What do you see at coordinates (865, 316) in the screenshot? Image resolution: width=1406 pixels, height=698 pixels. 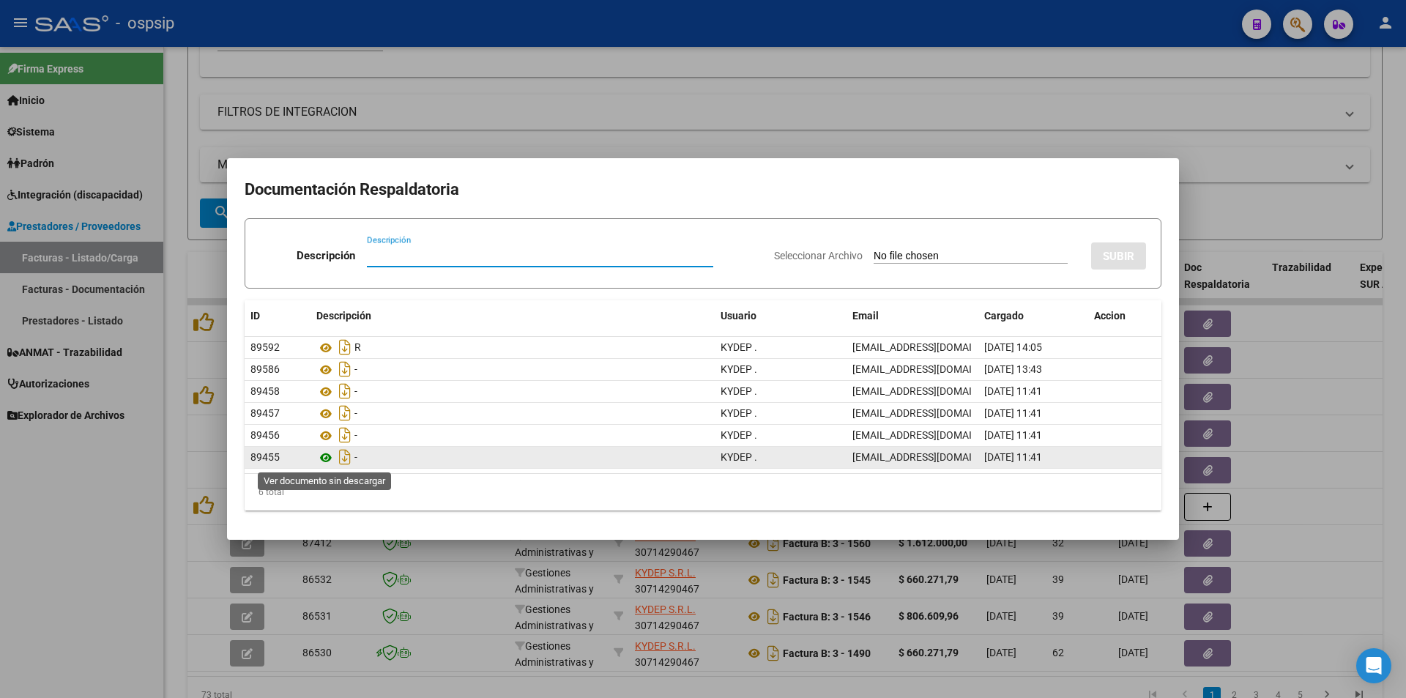 I see `span: Email` at bounding box center [865, 316].